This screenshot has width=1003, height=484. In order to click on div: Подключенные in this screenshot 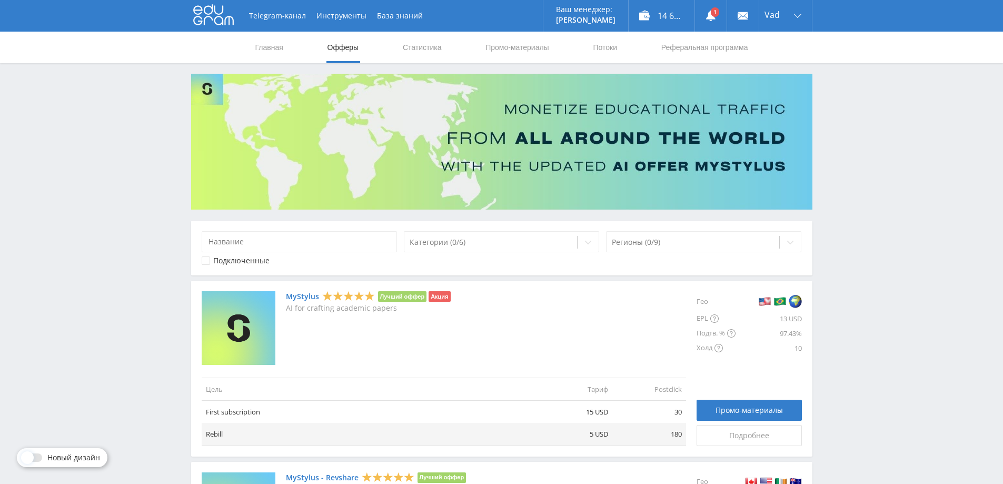, I will do `click(241, 261)`.